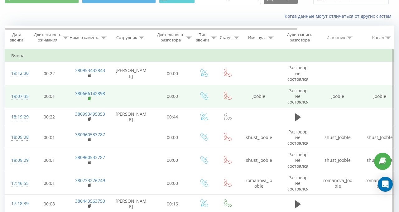  What do you see at coordinates (203, 37) in the screenshot?
I see `div: Тип звонка` at bounding box center [203, 37].